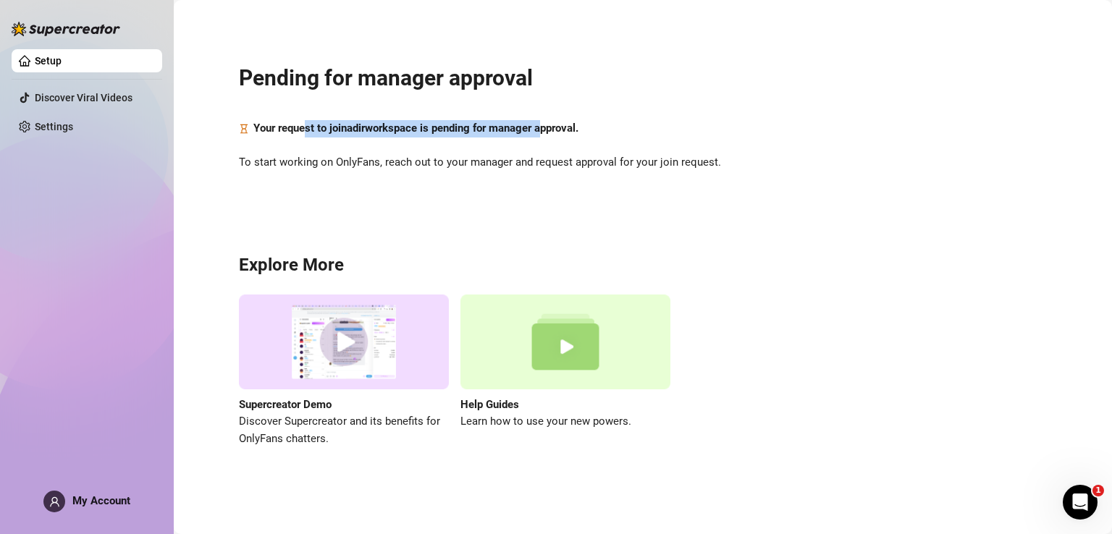 Image resolution: width=1112 pixels, height=534 pixels. I want to click on img: logo-BBDzfeDw.svg, so click(66, 29).